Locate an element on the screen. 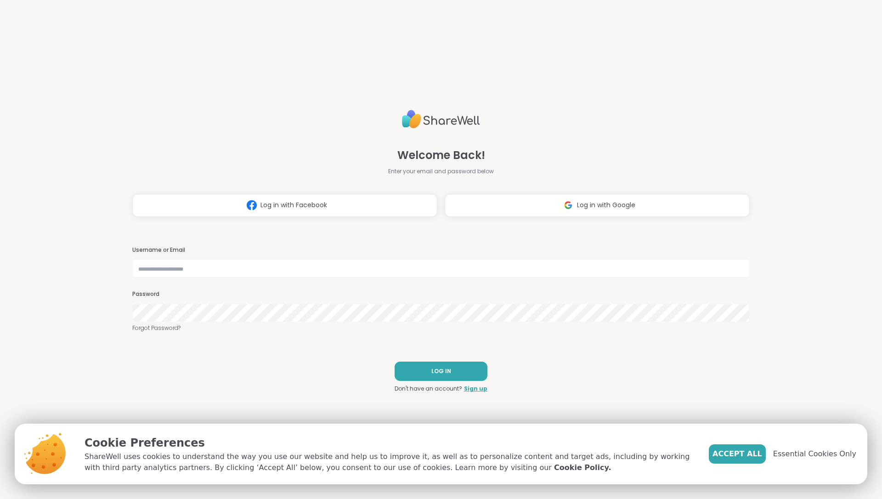 This screenshot has width=882, height=499. span: Accept All is located at coordinates (737, 454).